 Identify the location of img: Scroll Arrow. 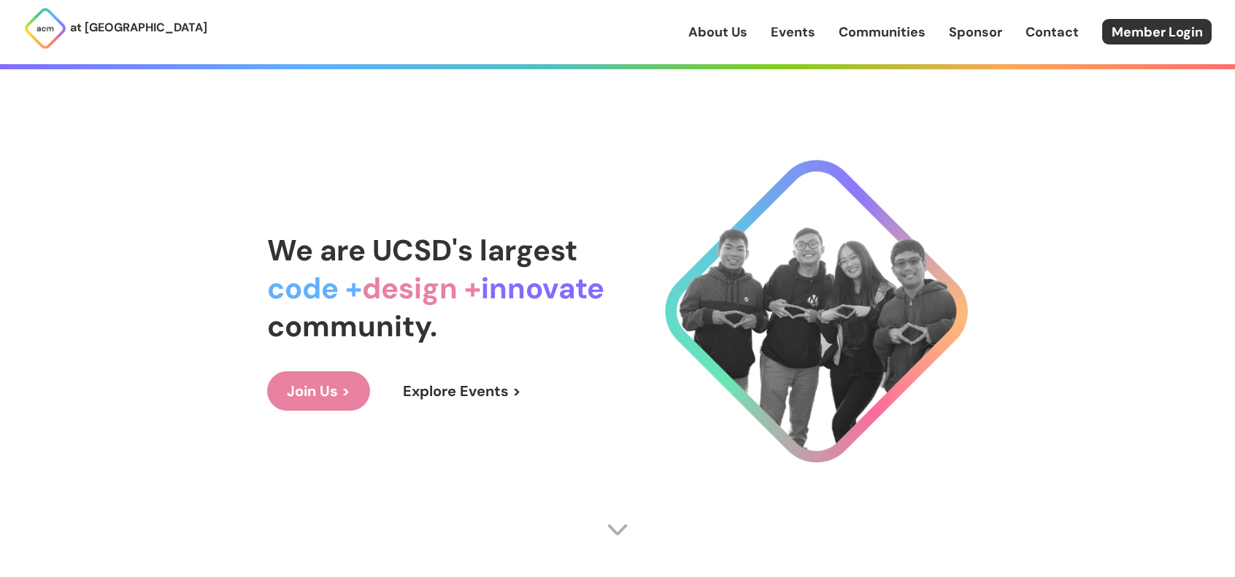
(618, 530).